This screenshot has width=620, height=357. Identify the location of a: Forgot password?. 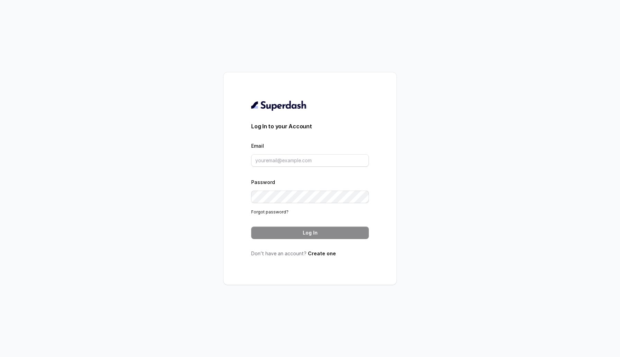
(270, 212).